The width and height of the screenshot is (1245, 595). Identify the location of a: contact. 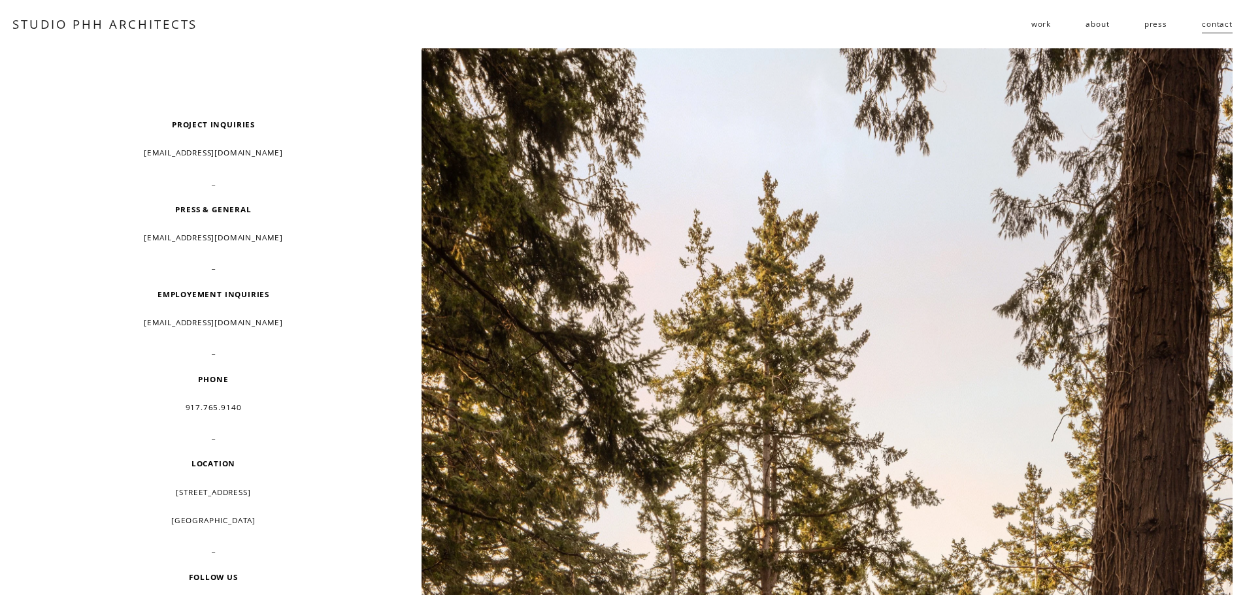
(1217, 24).